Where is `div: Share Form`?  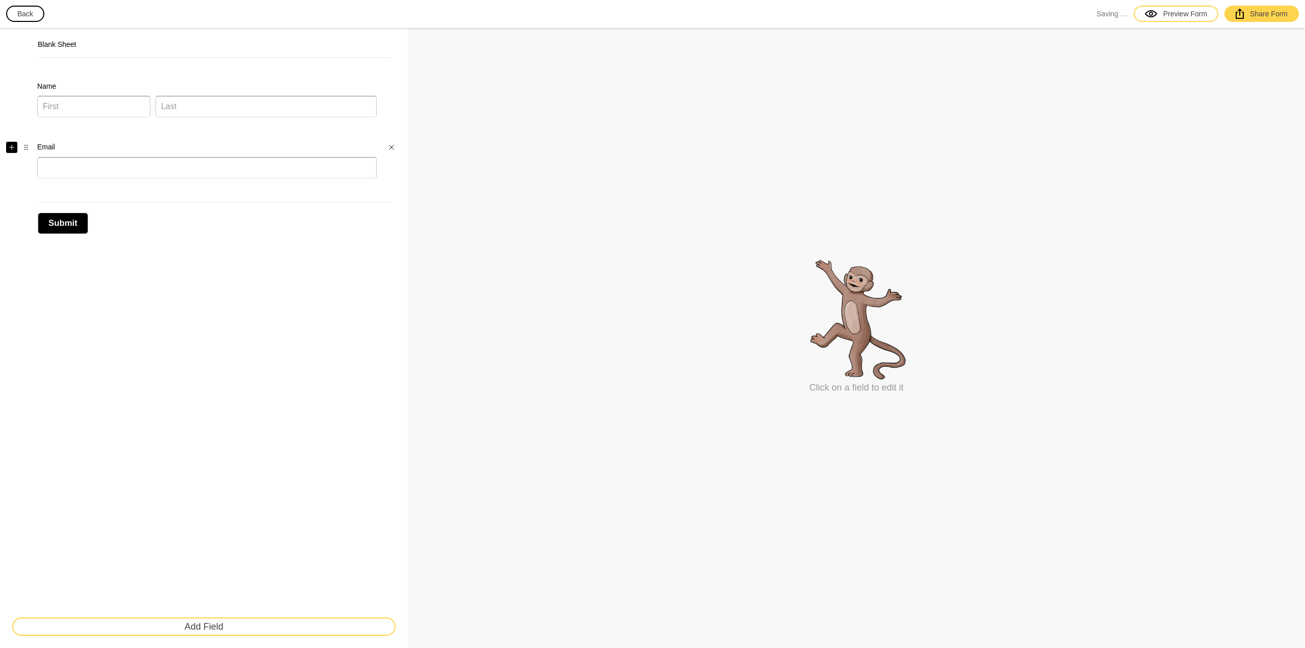 div: Share Form is located at coordinates (1262, 14).